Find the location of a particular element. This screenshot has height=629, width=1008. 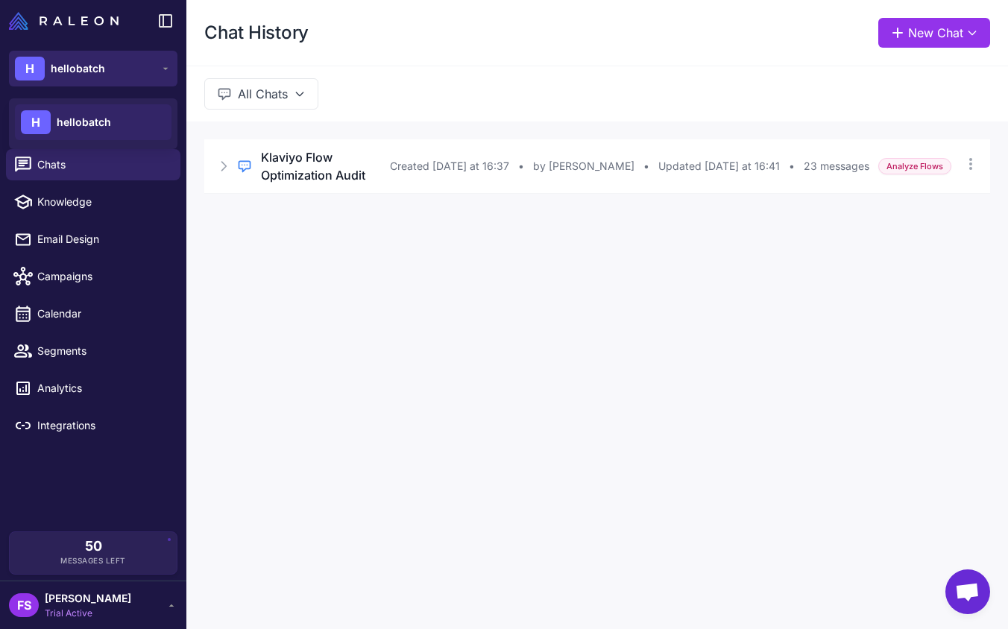

span: Chats is located at coordinates (103, 165).